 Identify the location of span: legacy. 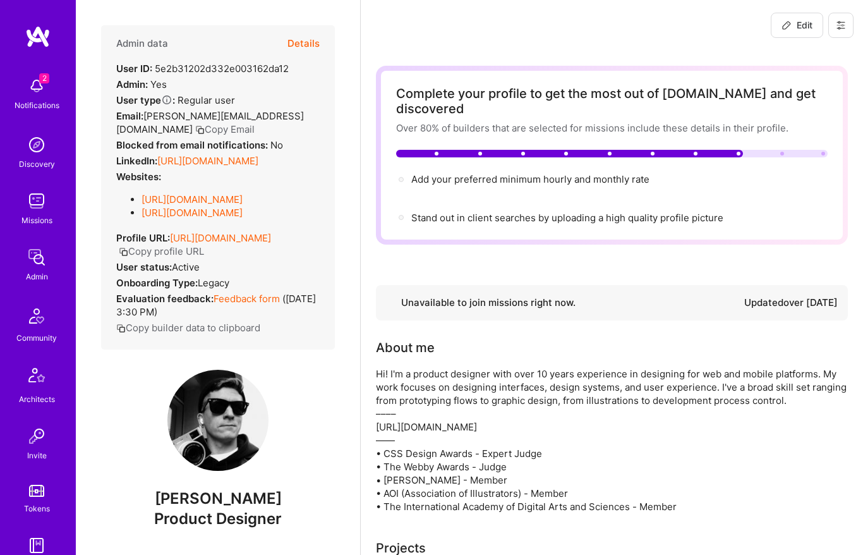
(213, 282).